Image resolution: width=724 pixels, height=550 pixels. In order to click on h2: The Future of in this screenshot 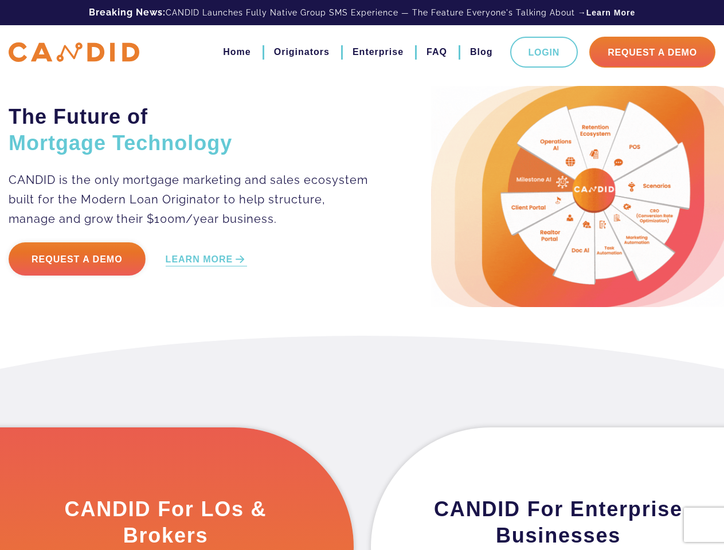, I will do `click(191, 130)`.